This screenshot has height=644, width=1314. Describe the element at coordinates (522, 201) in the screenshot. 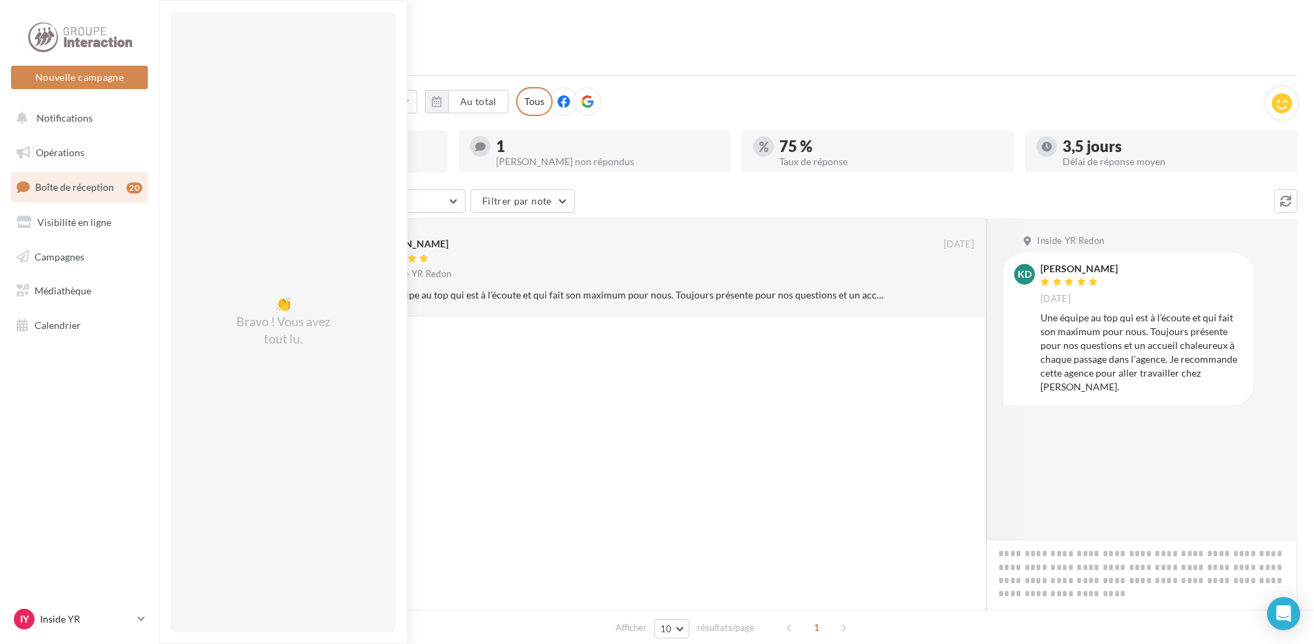

I see `button: Filtrer par note` at that location.